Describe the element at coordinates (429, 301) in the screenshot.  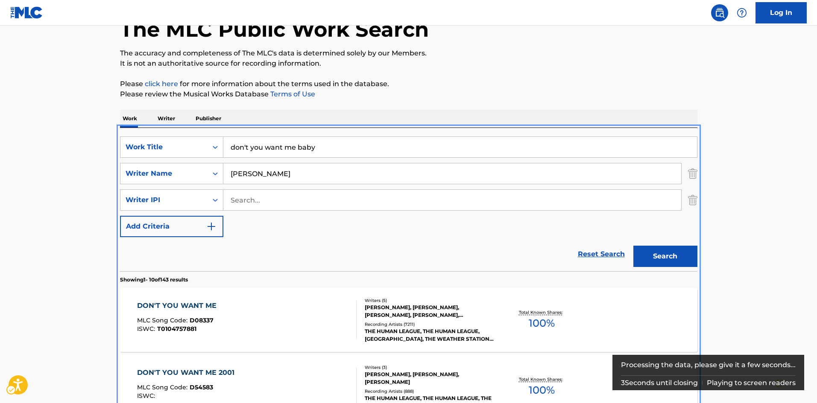
I see `div: Writers ( 5 )` at that location.